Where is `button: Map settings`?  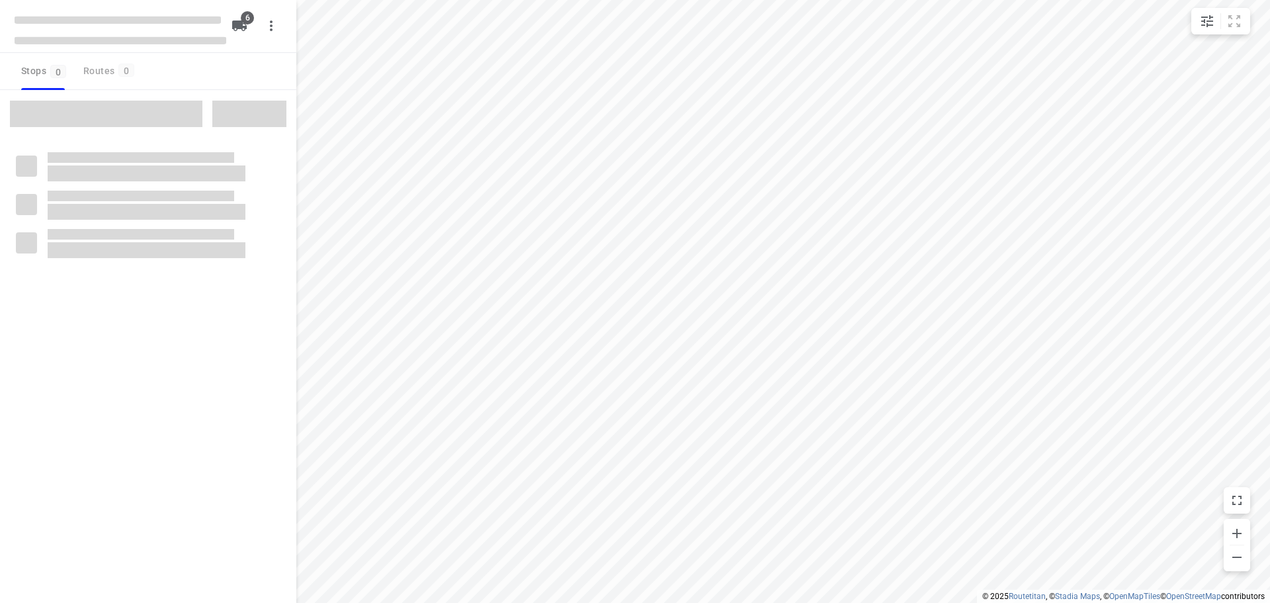 button: Map settings is located at coordinates (1207, 21).